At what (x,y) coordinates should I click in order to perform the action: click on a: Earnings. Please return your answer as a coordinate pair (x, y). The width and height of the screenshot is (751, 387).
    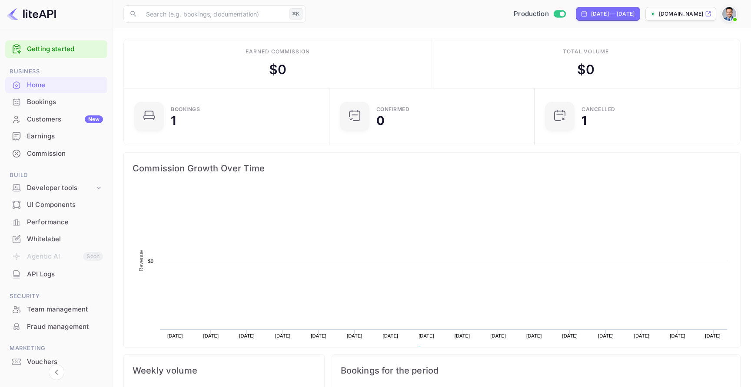
    Looking at the image, I should click on (56, 136).